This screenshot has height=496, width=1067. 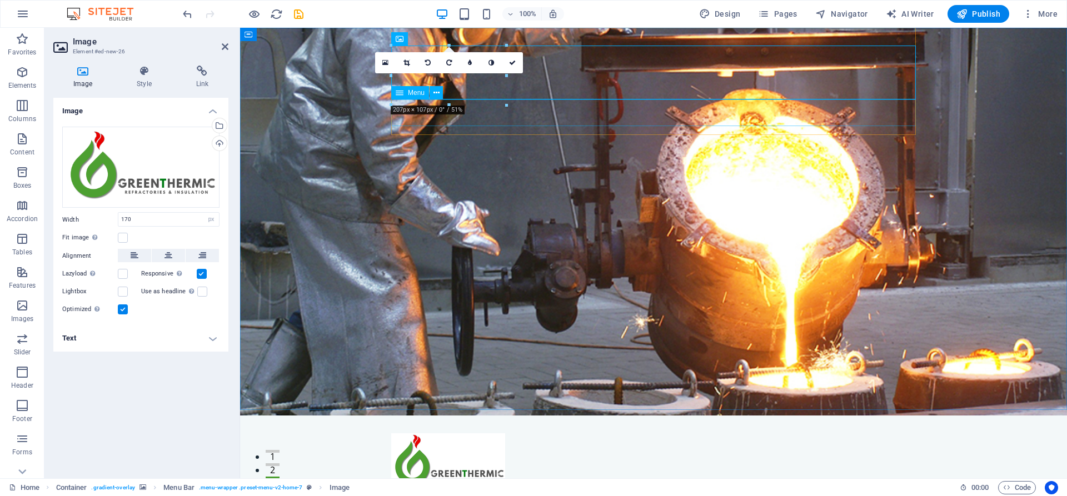 What do you see at coordinates (251, 488) in the screenshot?
I see `span: . menu-wrapper .preset-menu-v2-home-7` at bounding box center [251, 488].